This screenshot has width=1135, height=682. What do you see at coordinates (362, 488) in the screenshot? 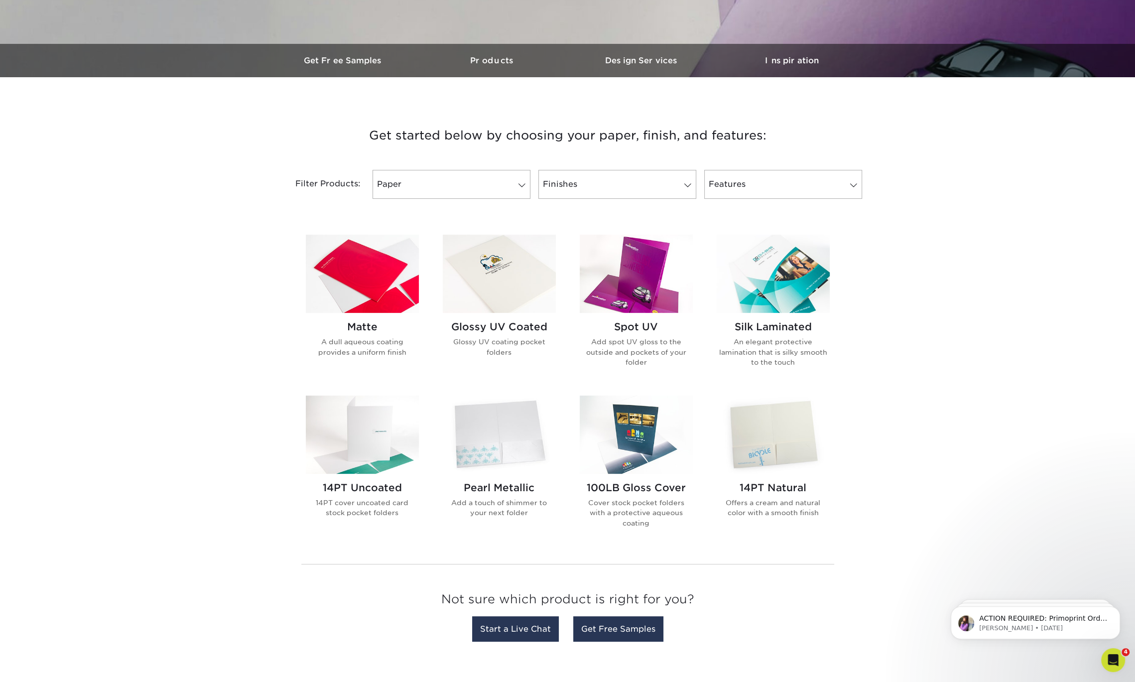
I see `h2: 14PT Uncoated` at bounding box center [362, 488].